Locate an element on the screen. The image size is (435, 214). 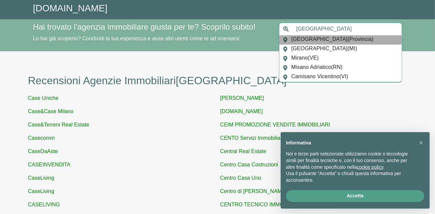
a: Case Uniche is located at coordinates (43, 98).